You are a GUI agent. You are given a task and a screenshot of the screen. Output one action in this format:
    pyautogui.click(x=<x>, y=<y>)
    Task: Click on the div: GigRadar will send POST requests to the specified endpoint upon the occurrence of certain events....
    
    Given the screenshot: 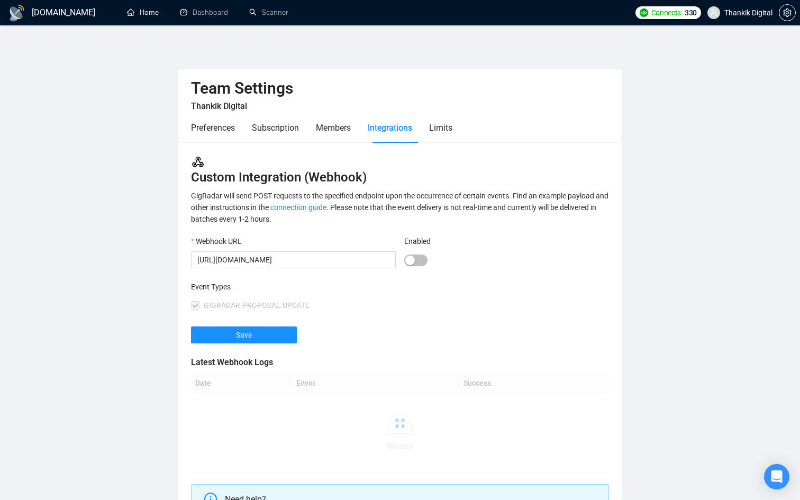 What is the action you would take?
    pyautogui.click(x=400, y=207)
    